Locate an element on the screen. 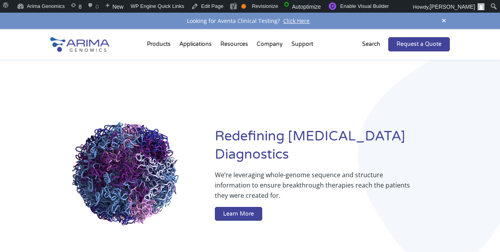 The width and height of the screenshot is (500, 252). p: We’re leveraging whole-genome sequence and structure information to ensure breakthrough therapies... is located at coordinates (317, 188).